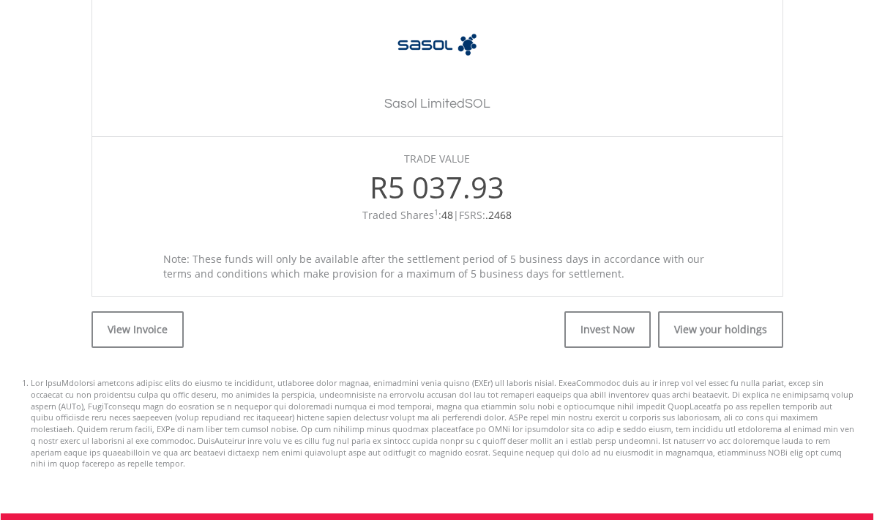 This screenshot has width=874, height=520. What do you see at coordinates (437, 187) in the screenshot?
I see `span: R5 037.93` at bounding box center [437, 187].